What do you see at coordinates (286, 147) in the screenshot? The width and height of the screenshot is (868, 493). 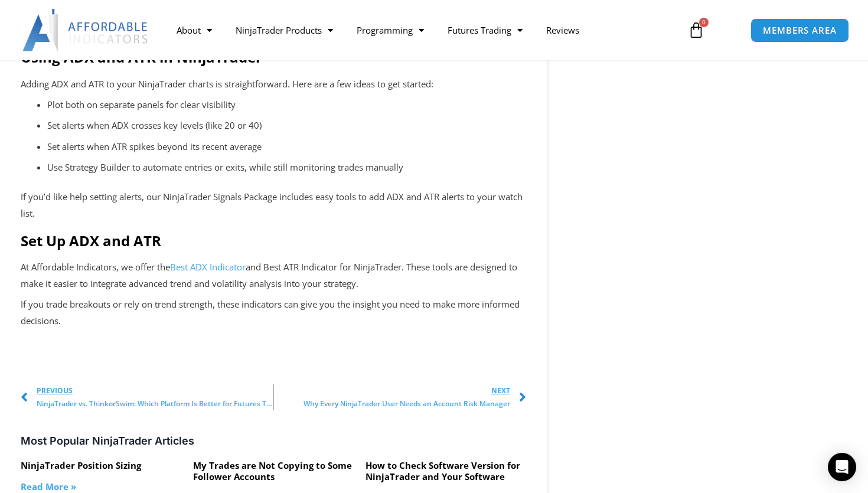 I see `p: Set alerts when ATR spikes beyond its recent average` at bounding box center [286, 147].